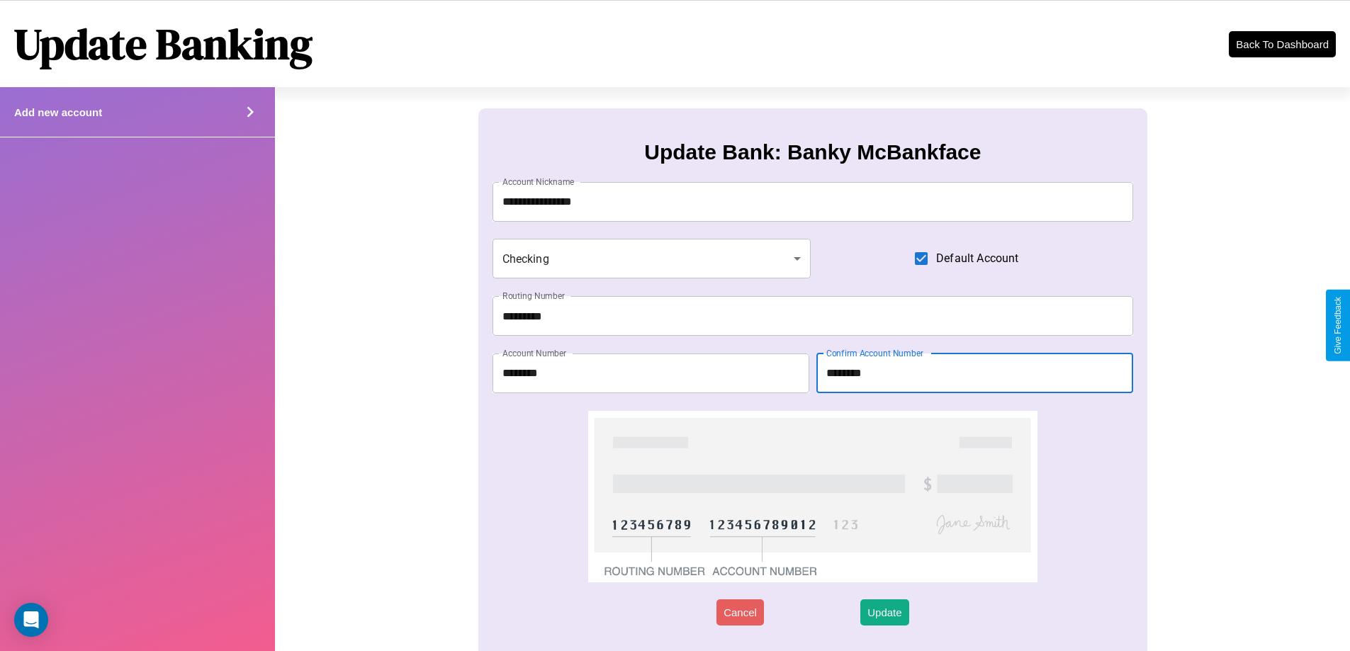 Image resolution: width=1350 pixels, height=651 pixels. I want to click on h4: Add new account, so click(58, 112).